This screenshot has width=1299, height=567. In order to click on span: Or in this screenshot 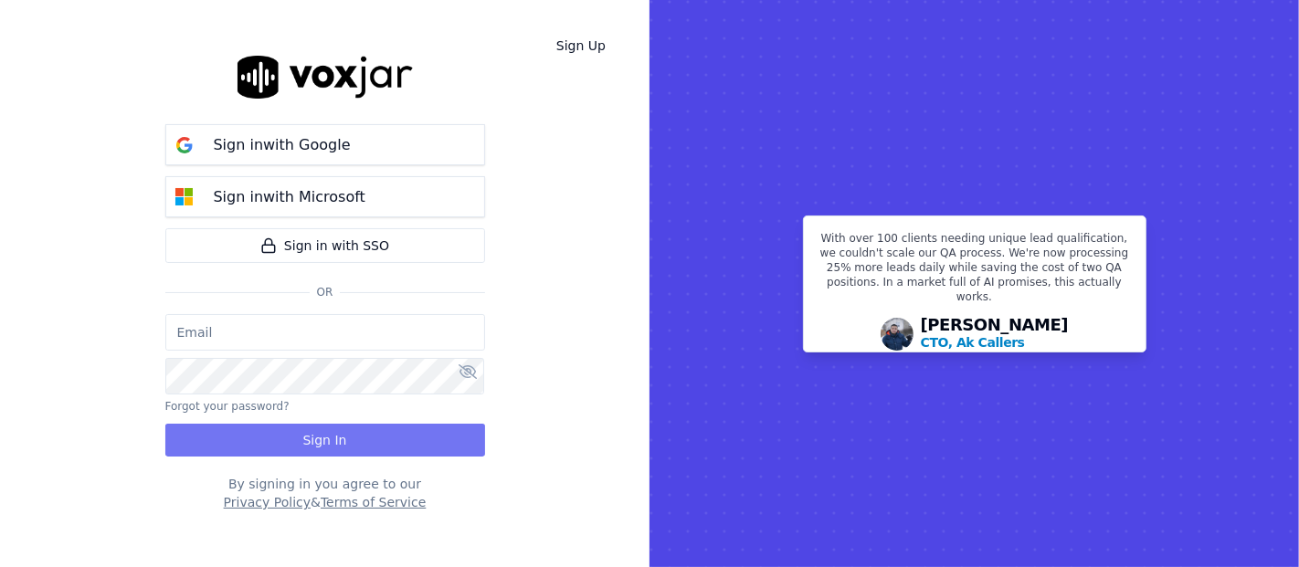, I will do `click(325, 292)`.